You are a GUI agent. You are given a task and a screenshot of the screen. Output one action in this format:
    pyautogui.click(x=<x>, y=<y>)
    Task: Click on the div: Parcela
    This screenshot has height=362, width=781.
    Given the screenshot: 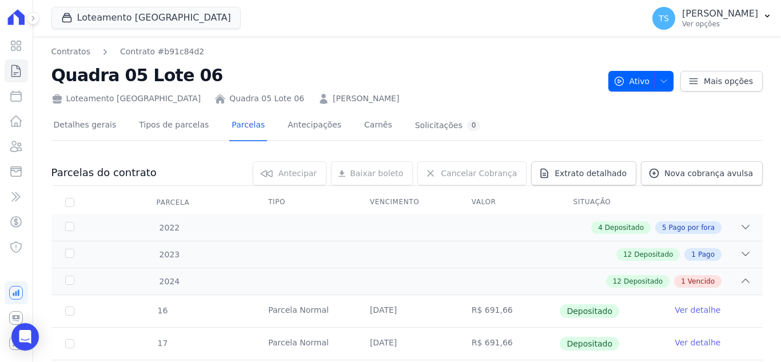 What is the action you would take?
    pyautogui.click(x=173, y=202)
    